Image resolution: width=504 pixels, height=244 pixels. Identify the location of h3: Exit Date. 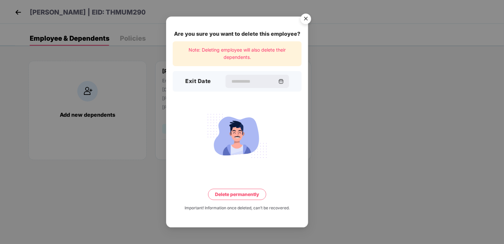
(198, 81).